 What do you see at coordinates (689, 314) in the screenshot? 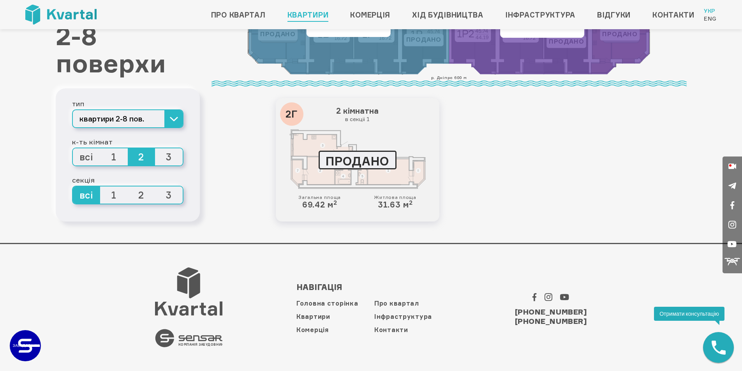
I see `div: Отримати консультацію` at bounding box center [689, 314].